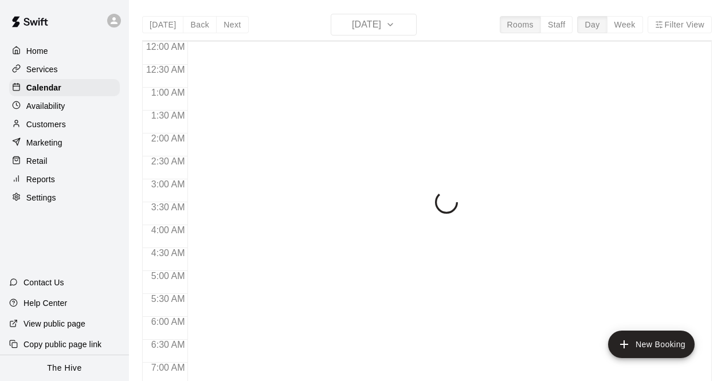  Describe the element at coordinates (64, 143) in the screenshot. I see `div: Marketing` at that location.